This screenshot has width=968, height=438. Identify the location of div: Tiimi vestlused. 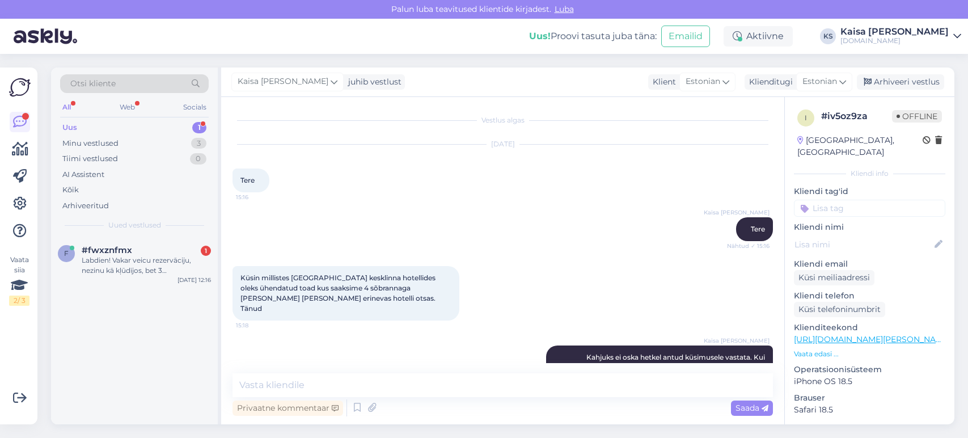
(90, 159).